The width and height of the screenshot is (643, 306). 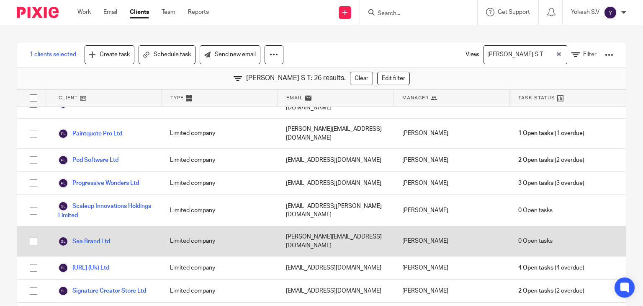 What do you see at coordinates (514, 12) in the screenshot?
I see `span: Get Support` at bounding box center [514, 12].